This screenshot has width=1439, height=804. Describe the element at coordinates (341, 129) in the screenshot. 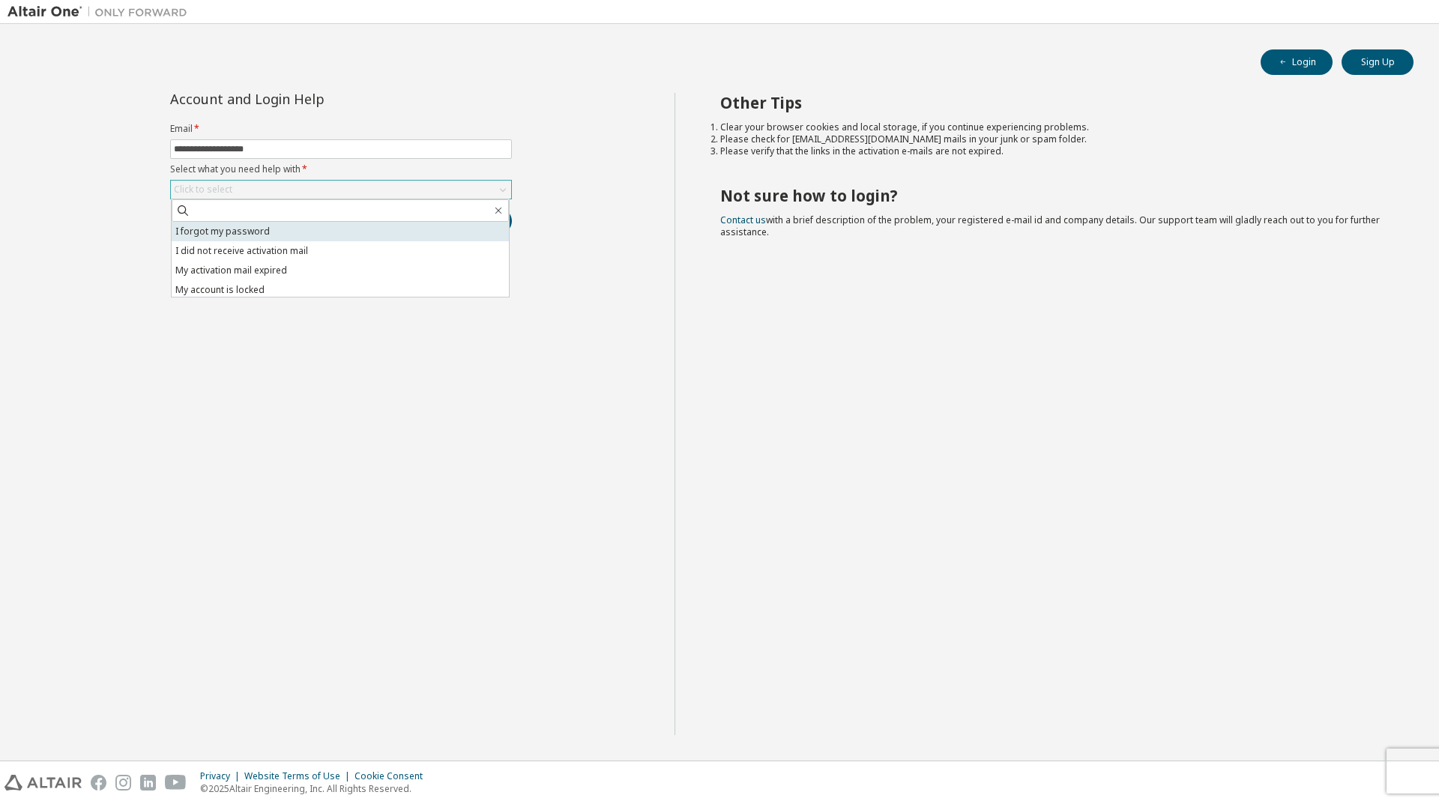

I see `label: Email` at that location.